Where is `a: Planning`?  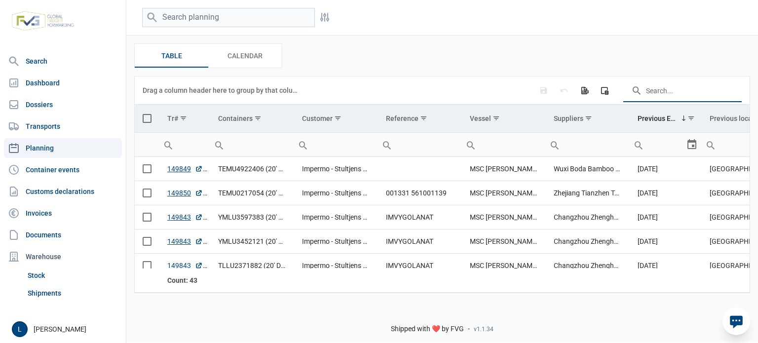 a: Planning is located at coordinates (63, 148).